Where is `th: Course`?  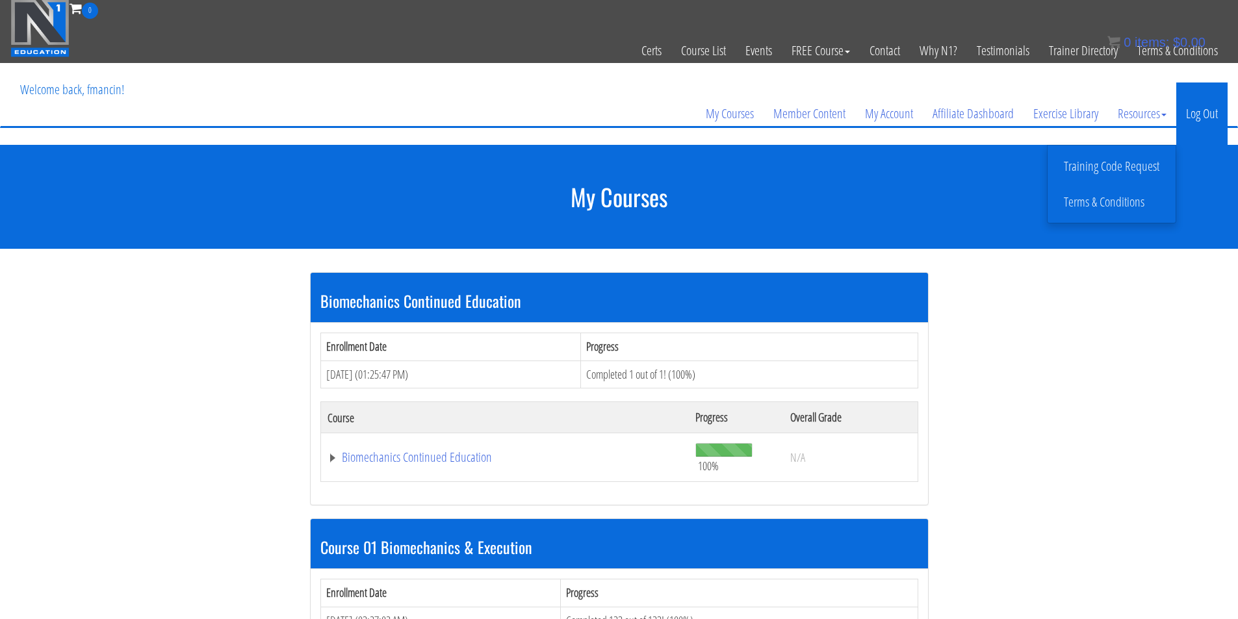 th: Course is located at coordinates (504, 418).